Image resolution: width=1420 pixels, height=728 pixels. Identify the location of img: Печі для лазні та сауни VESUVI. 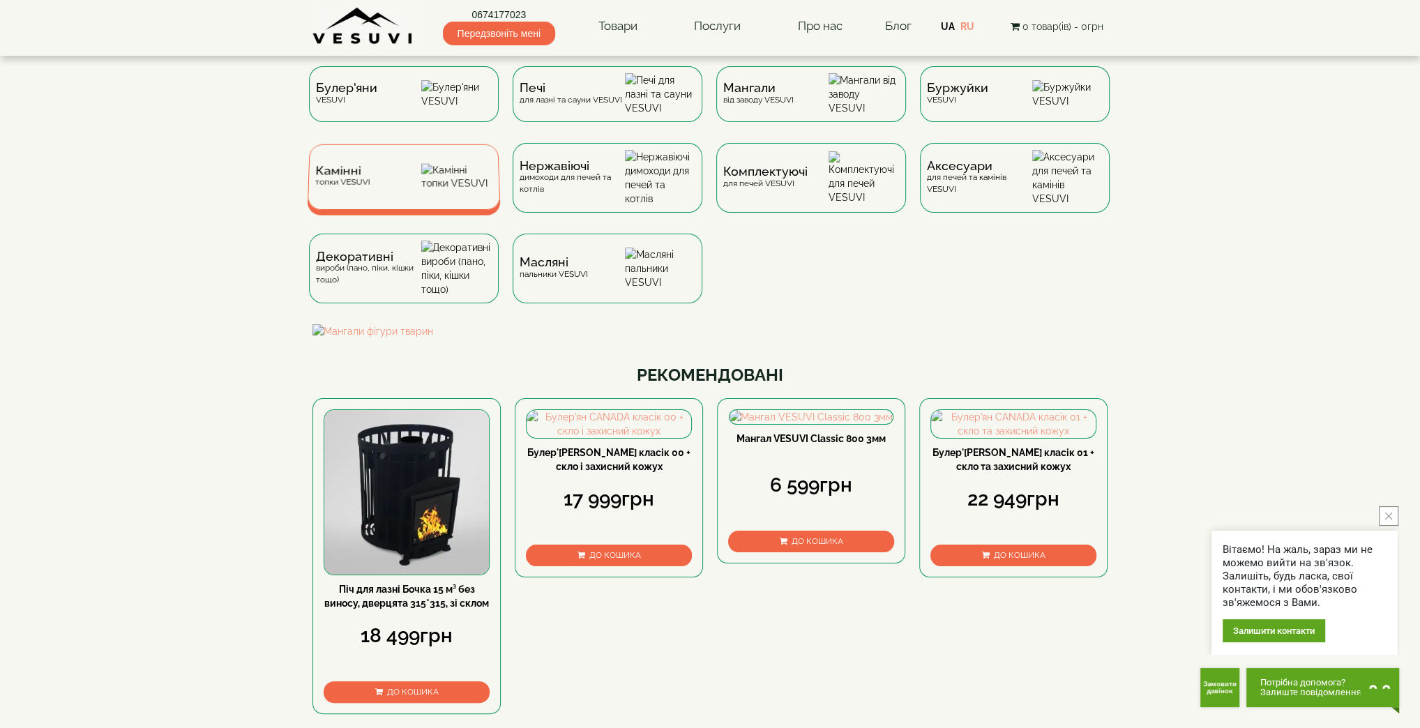
(660, 94).